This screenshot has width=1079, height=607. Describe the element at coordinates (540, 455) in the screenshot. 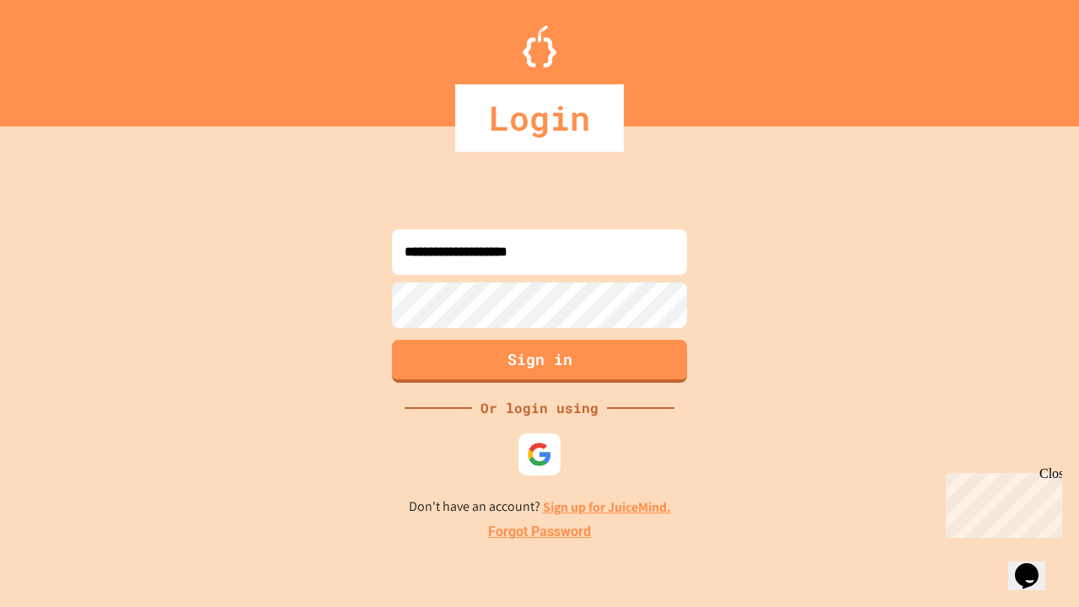

I see `img: google-icon.svg` at that location.